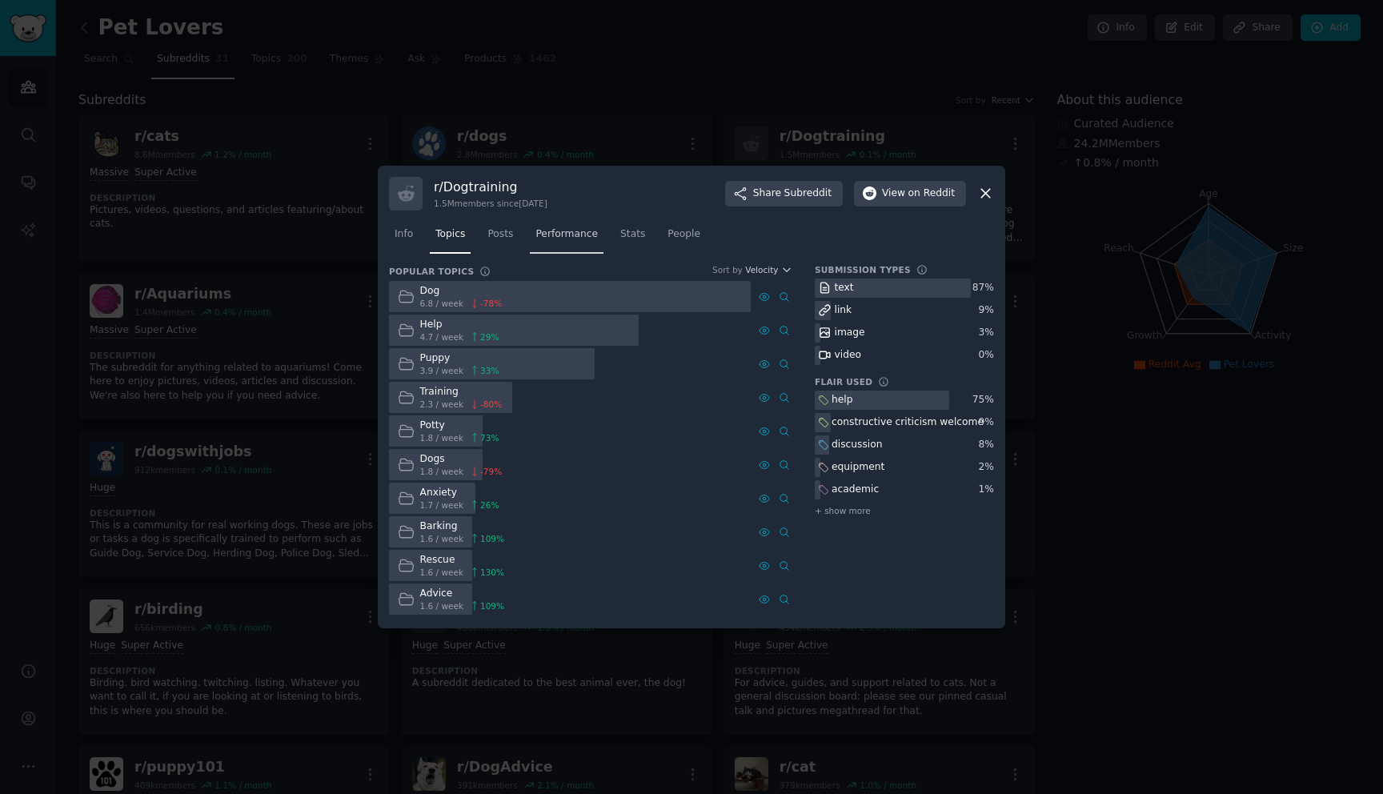 The image size is (1383, 794). I want to click on span: 26 %, so click(489, 505).